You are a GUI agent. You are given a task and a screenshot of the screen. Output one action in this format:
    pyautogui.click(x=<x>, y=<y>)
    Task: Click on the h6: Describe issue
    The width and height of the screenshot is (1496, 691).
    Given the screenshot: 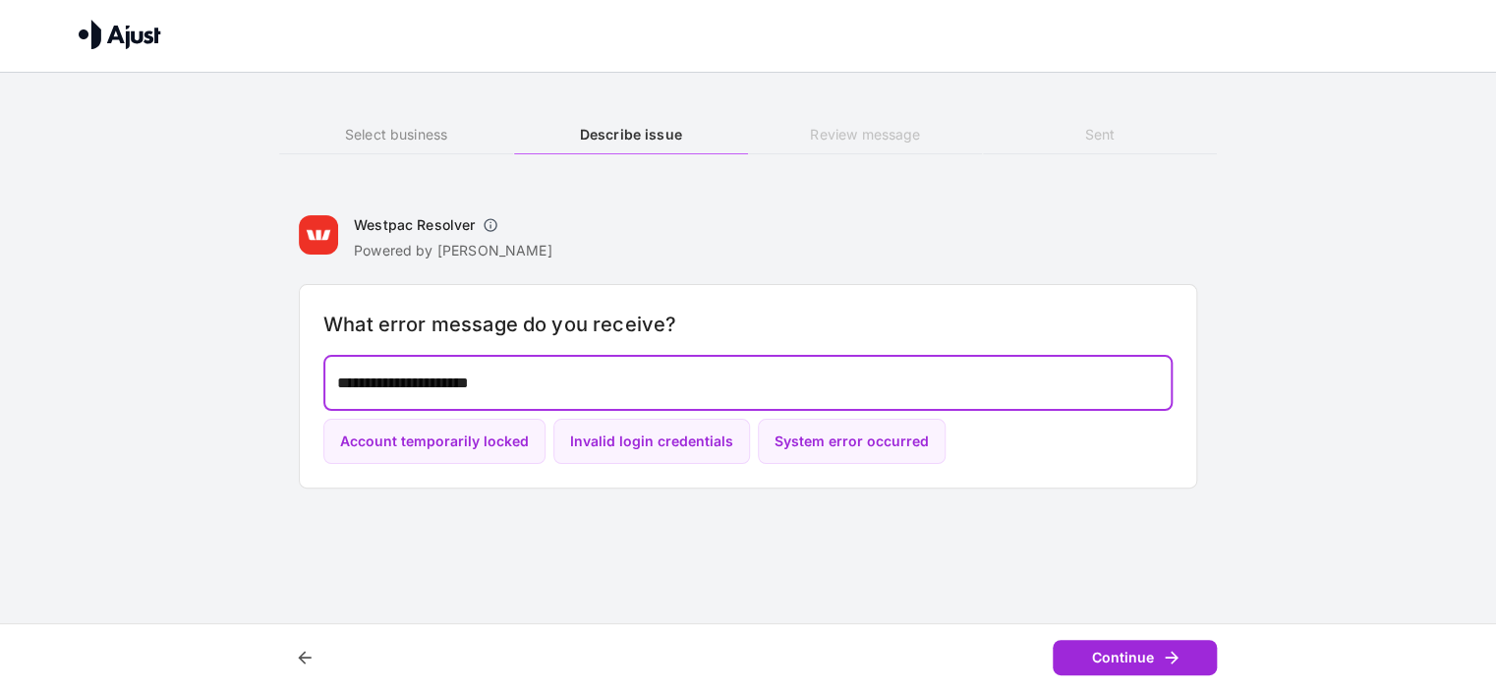 What is the action you would take?
    pyautogui.click(x=631, y=135)
    